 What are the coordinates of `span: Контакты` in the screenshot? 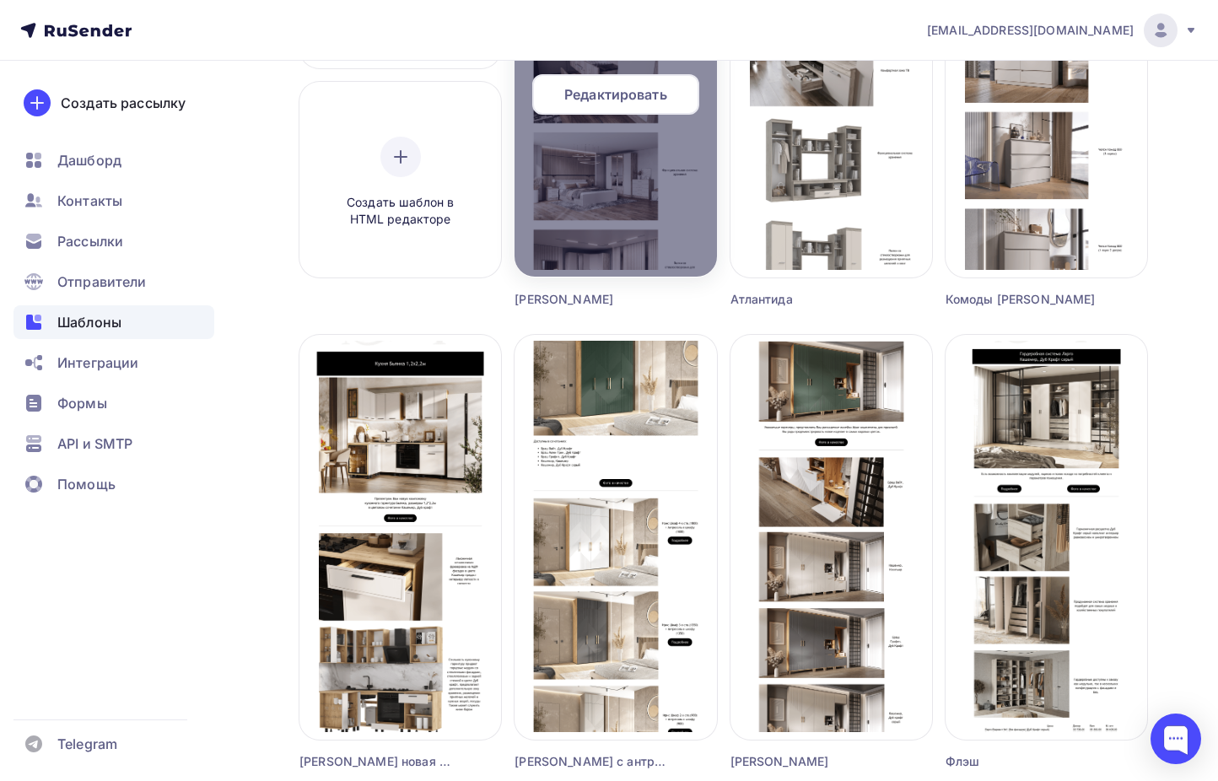 It's located at (89, 201).